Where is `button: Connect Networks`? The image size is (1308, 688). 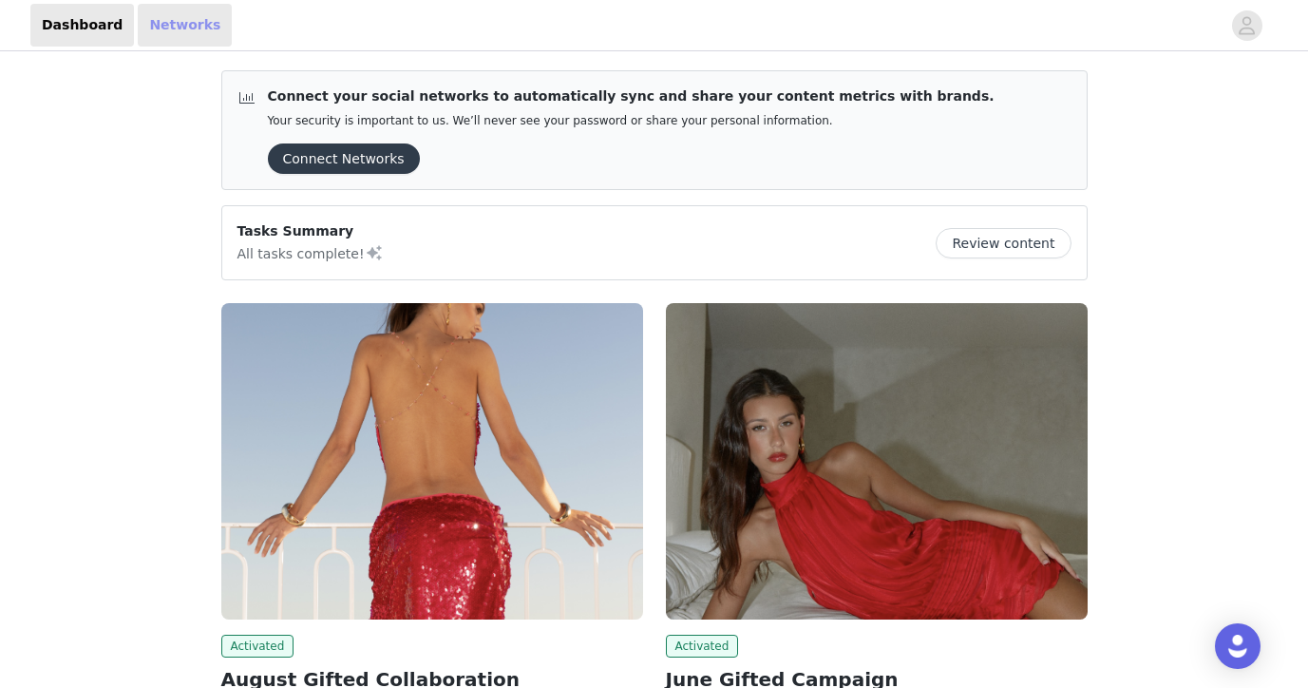
button: Connect Networks is located at coordinates (344, 159).